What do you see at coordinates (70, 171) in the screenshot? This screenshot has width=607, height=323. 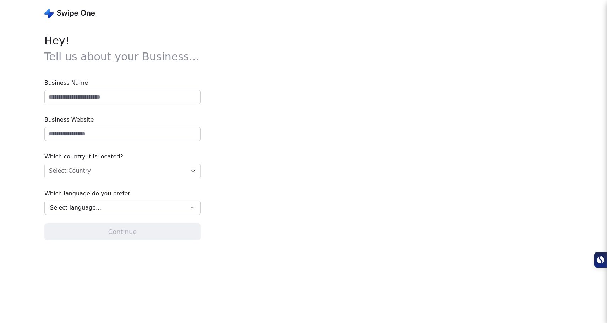 I see `span: Select Country` at bounding box center [70, 171].